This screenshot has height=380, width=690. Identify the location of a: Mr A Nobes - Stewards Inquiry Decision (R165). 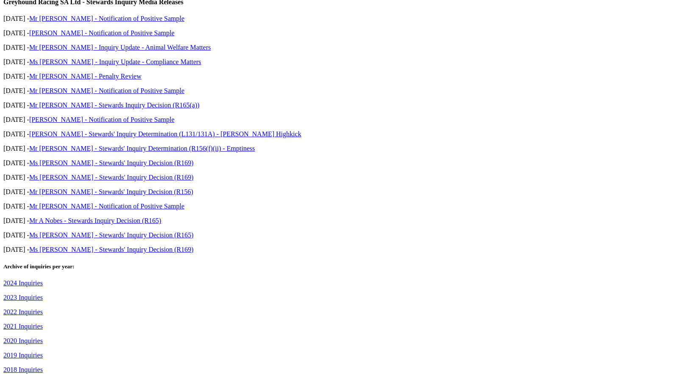
(95, 220).